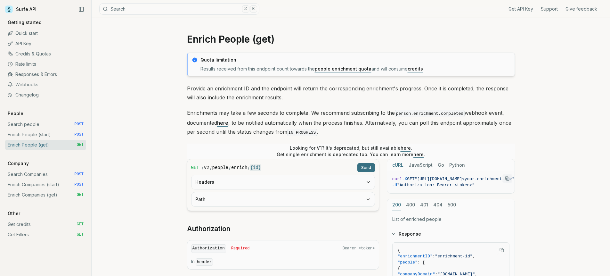 This screenshot has height=276, width=610. What do you see at coordinates (457, 165) in the screenshot?
I see `button: Python` at bounding box center [457, 165].